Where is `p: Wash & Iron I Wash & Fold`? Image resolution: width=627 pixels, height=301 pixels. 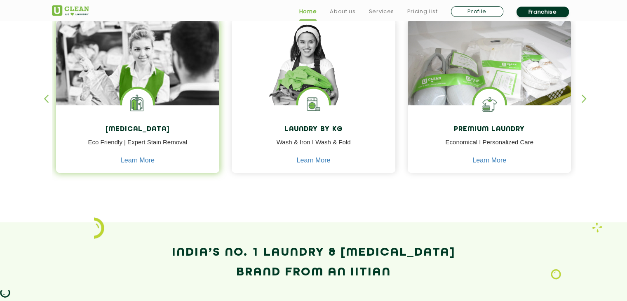
p: Wash & Iron I Wash & Fold is located at coordinates (313, 147).